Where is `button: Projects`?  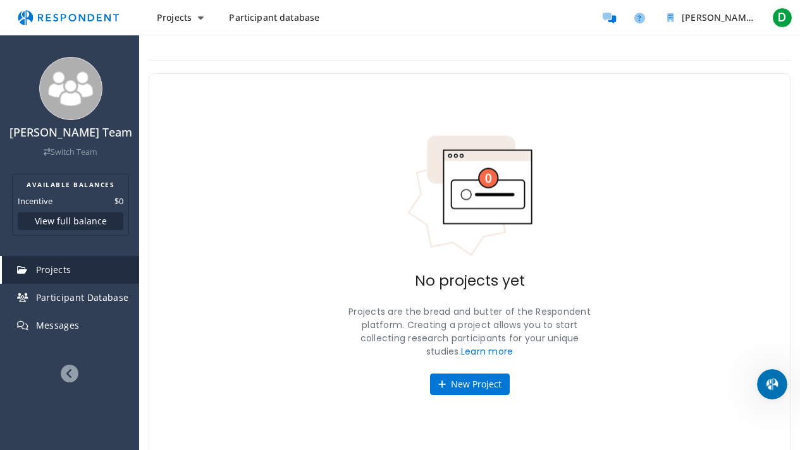 button: Projects is located at coordinates (180, 18).